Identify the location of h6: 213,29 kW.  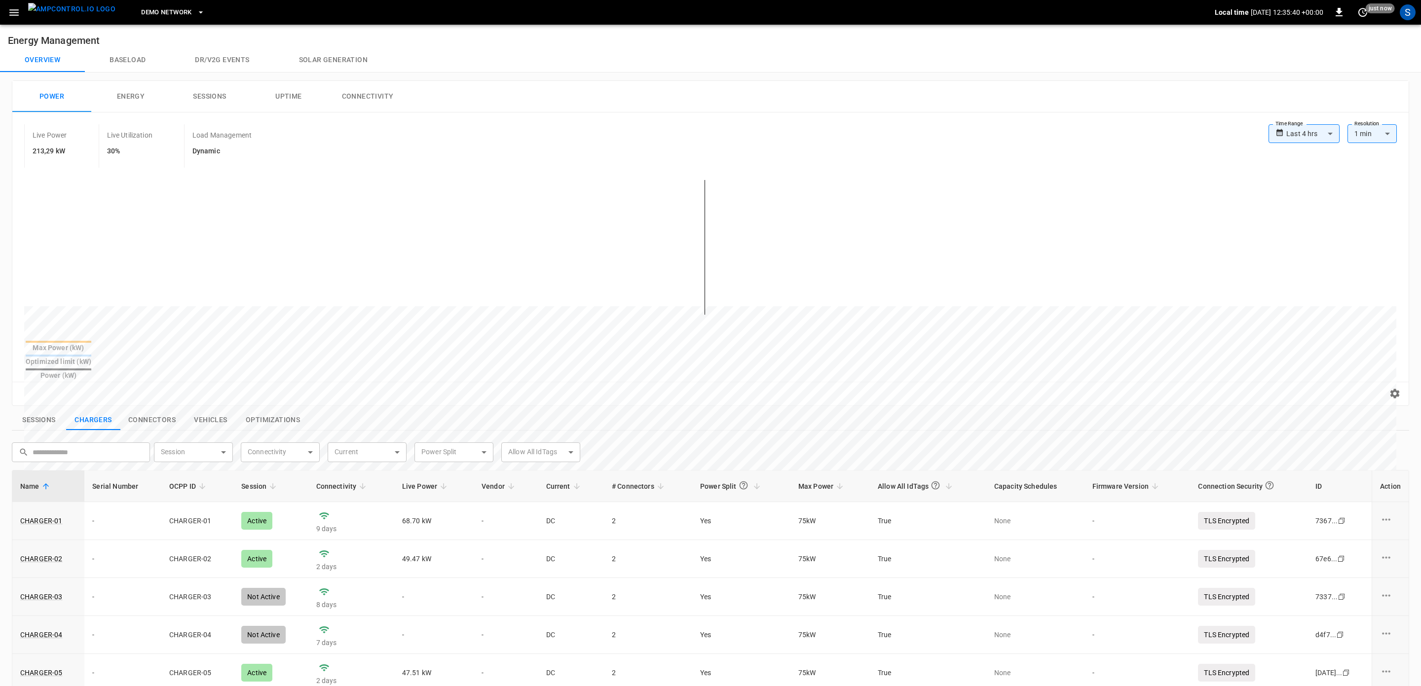
(50, 151).